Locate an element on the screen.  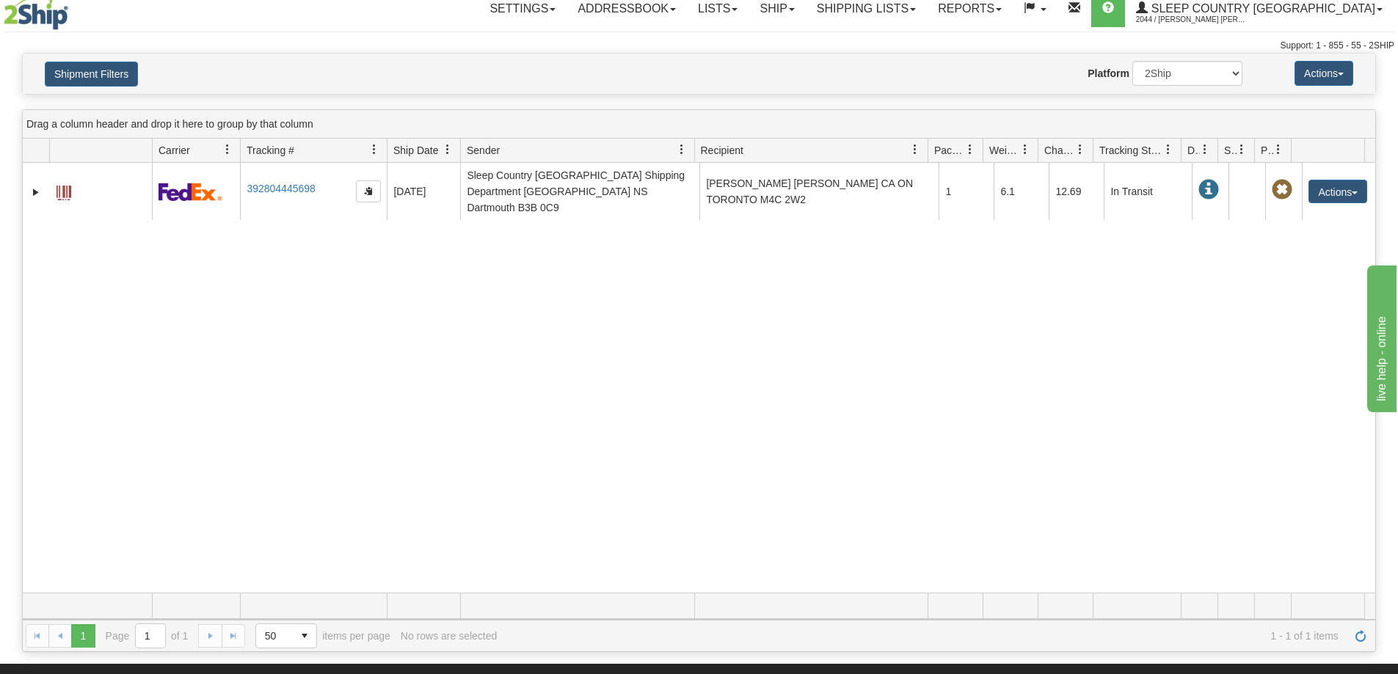
span: Ship Date is located at coordinates (415, 150).